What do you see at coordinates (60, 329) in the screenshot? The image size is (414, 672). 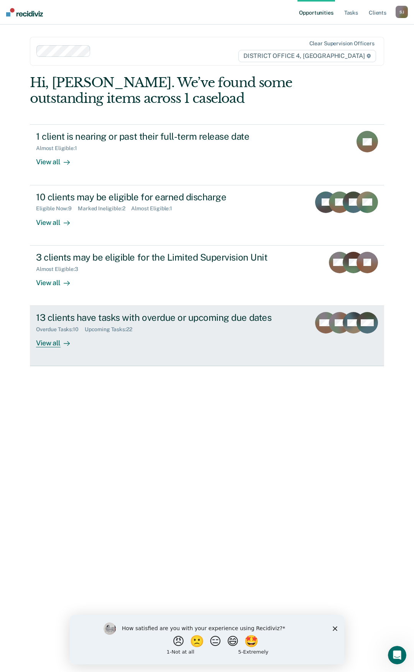 I see `div: Overdue Tasks : 10` at bounding box center [60, 329].